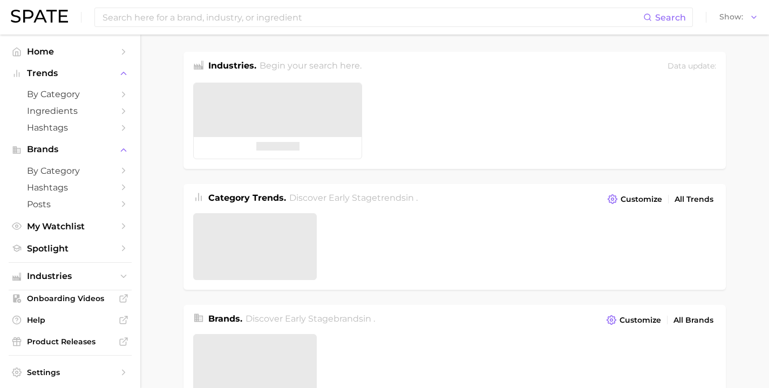 The height and width of the screenshot is (388, 769). Describe the element at coordinates (70, 150) in the screenshot. I see `button: Brands` at that location.